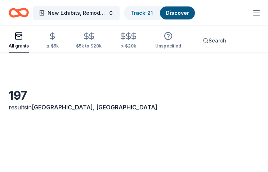 The width and height of the screenshot is (268, 172). I want to click on span: New Exhibits, Remodeling, & offering Site Visit Programs, so click(76, 13).